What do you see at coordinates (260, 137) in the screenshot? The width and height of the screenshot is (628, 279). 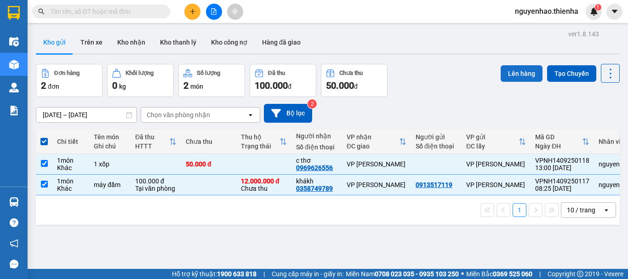 I see `div: Thu hộ` at bounding box center [260, 137].